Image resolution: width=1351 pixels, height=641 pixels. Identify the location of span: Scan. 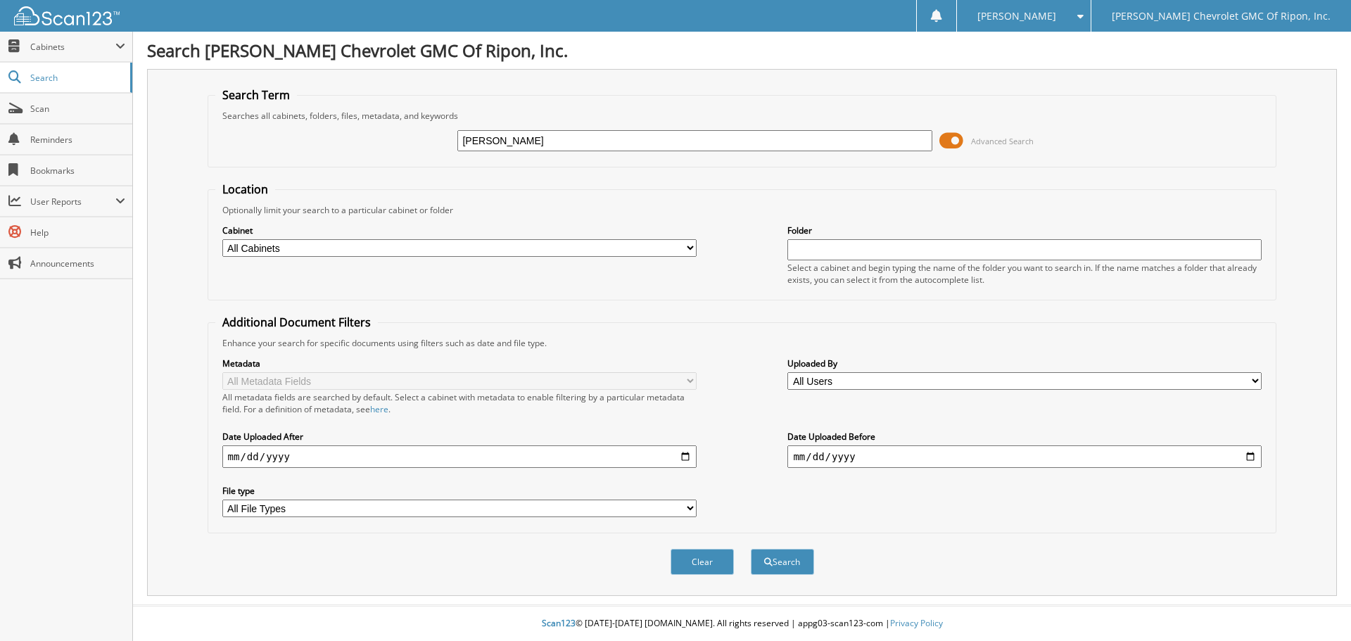
(77, 108).